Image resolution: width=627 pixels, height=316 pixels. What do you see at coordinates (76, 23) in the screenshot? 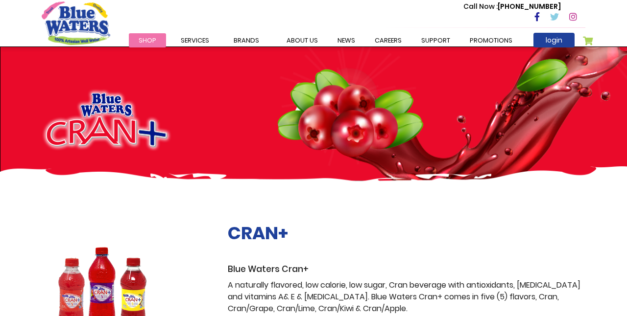
I see `a: store logo` at bounding box center [76, 23].